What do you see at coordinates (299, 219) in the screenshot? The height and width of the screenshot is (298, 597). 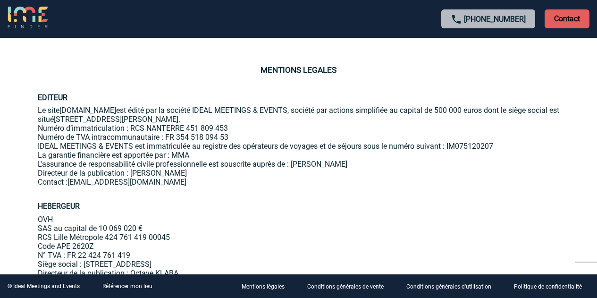 I see `p: OVH` at bounding box center [299, 219].